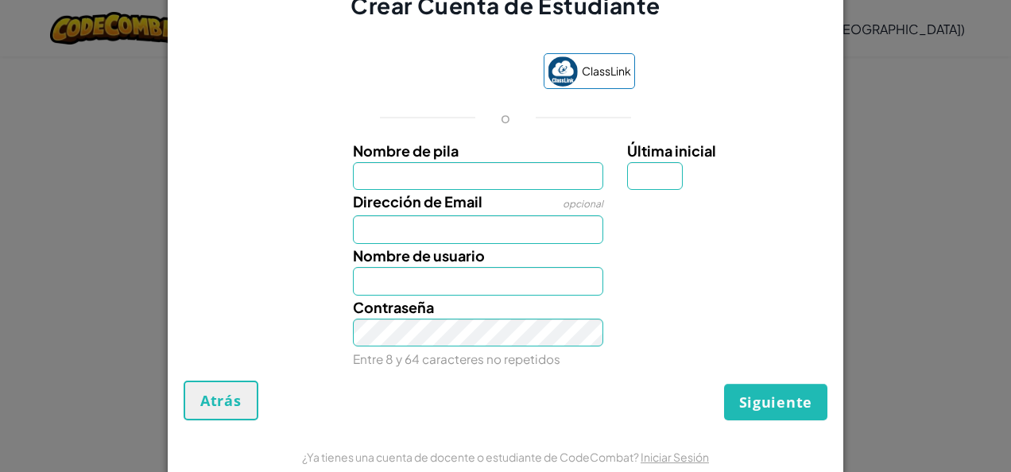  What do you see at coordinates (776, 402) in the screenshot?
I see `button: Siguiente` at bounding box center [776, 402].